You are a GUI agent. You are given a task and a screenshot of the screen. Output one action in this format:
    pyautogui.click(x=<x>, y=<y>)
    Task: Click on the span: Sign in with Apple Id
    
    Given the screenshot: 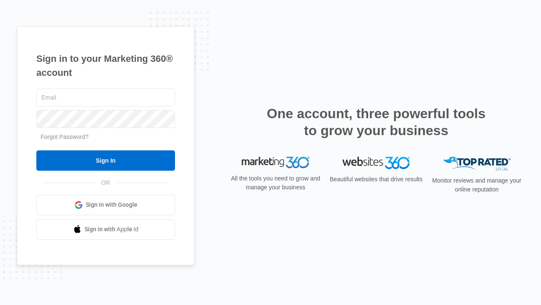 What is the action you would take?
    pyautogui.click(x=112, y=229)
    